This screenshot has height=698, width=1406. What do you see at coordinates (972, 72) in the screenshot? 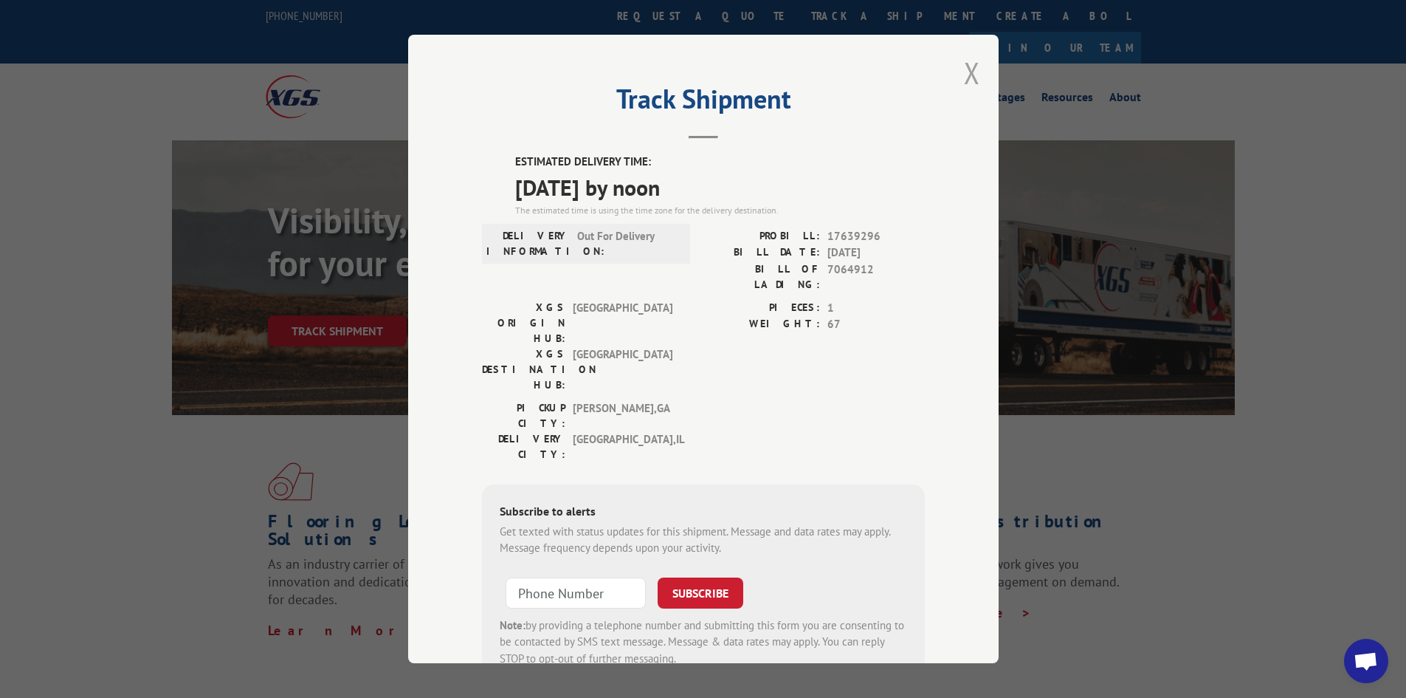
I see `button: Close modal` at bounding box center [972, 72].